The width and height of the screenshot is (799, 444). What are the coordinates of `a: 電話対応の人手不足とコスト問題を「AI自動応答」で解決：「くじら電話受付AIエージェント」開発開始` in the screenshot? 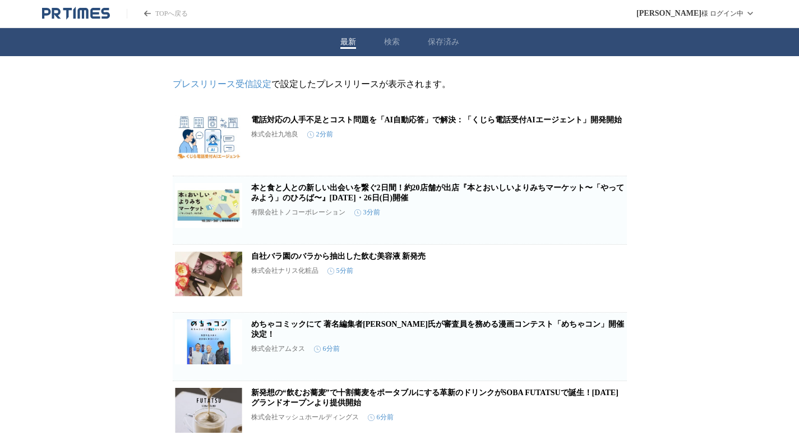 It's located at (436, 119).